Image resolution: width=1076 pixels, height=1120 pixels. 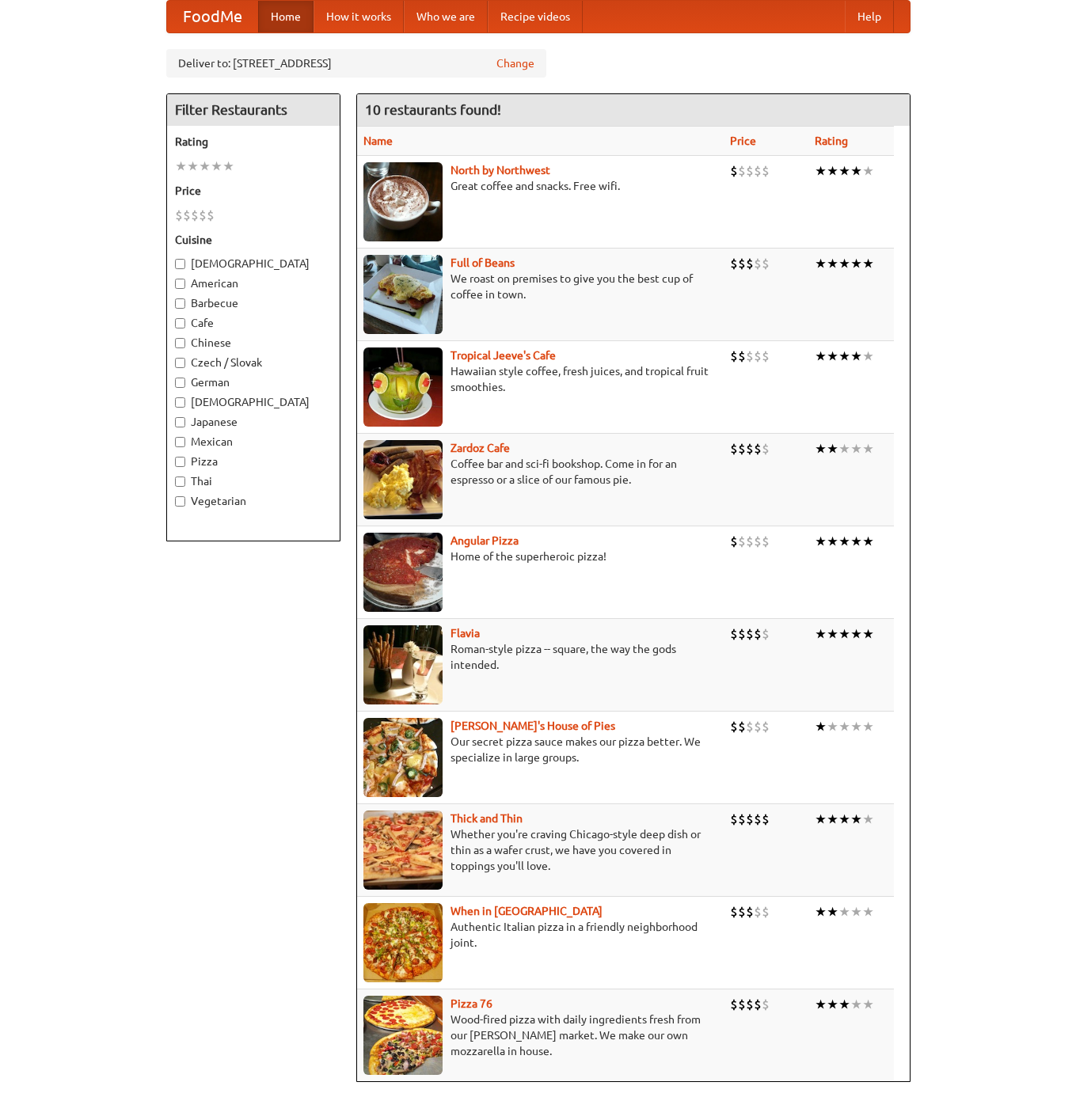 I want to click on h5: Rating, so click(x=254, y=142).